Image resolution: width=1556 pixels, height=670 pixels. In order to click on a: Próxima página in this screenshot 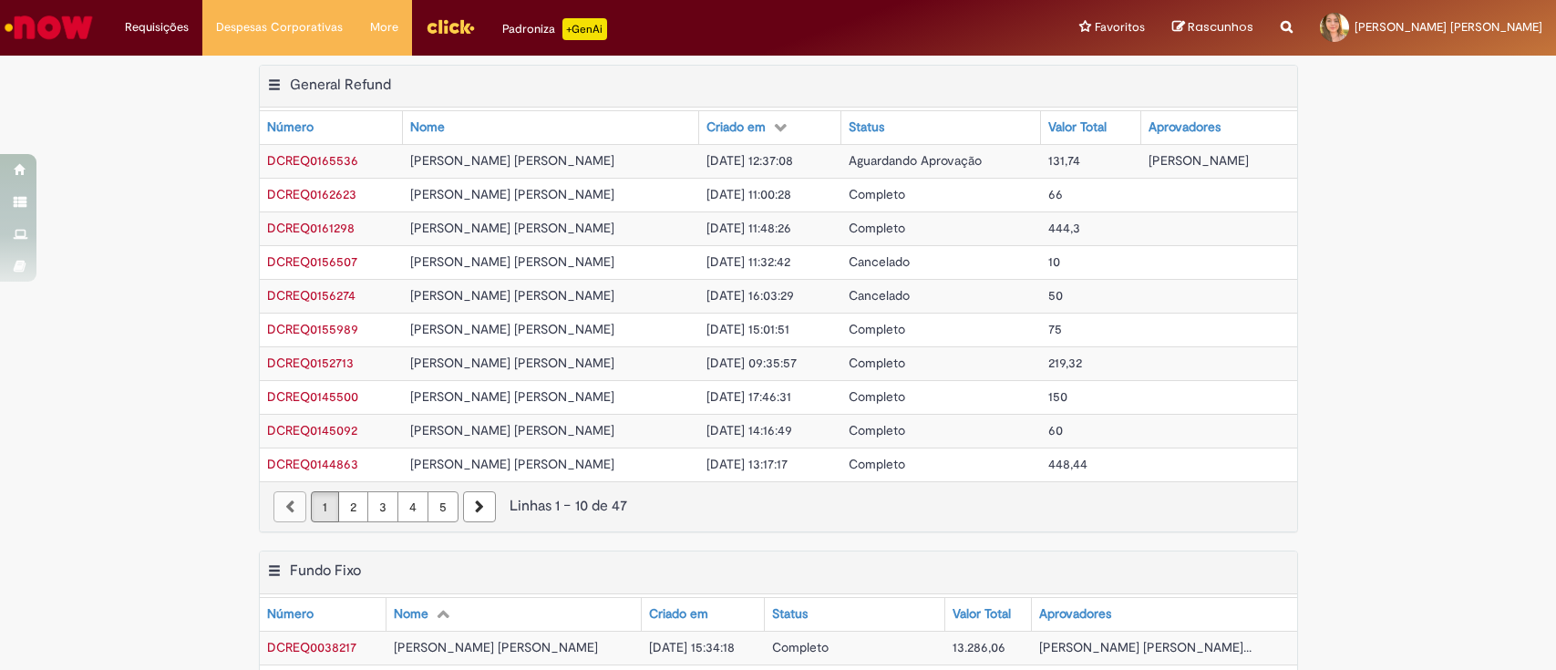, I will do `click(479, 507)`.